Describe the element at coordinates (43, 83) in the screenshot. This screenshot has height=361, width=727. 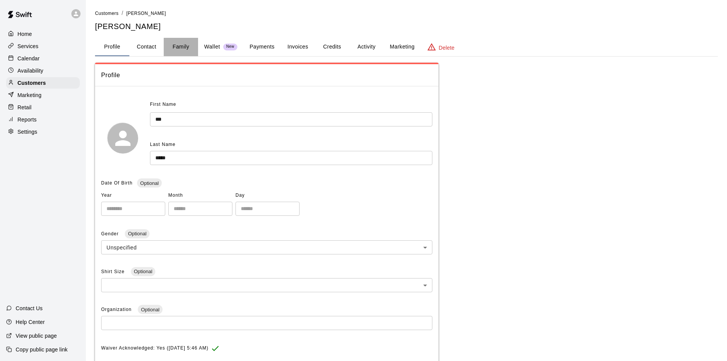
I see `div: Customers` at that location.